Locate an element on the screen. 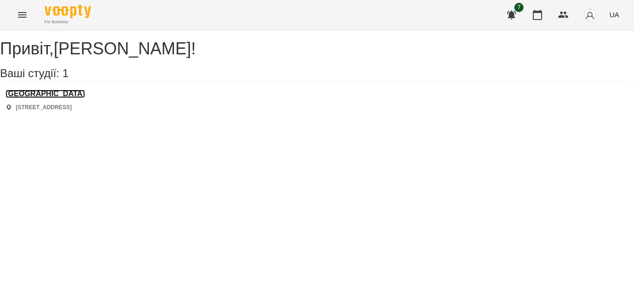 The image size is (634, 282). img: avatar_s.png is located at coordinates (590, 15).